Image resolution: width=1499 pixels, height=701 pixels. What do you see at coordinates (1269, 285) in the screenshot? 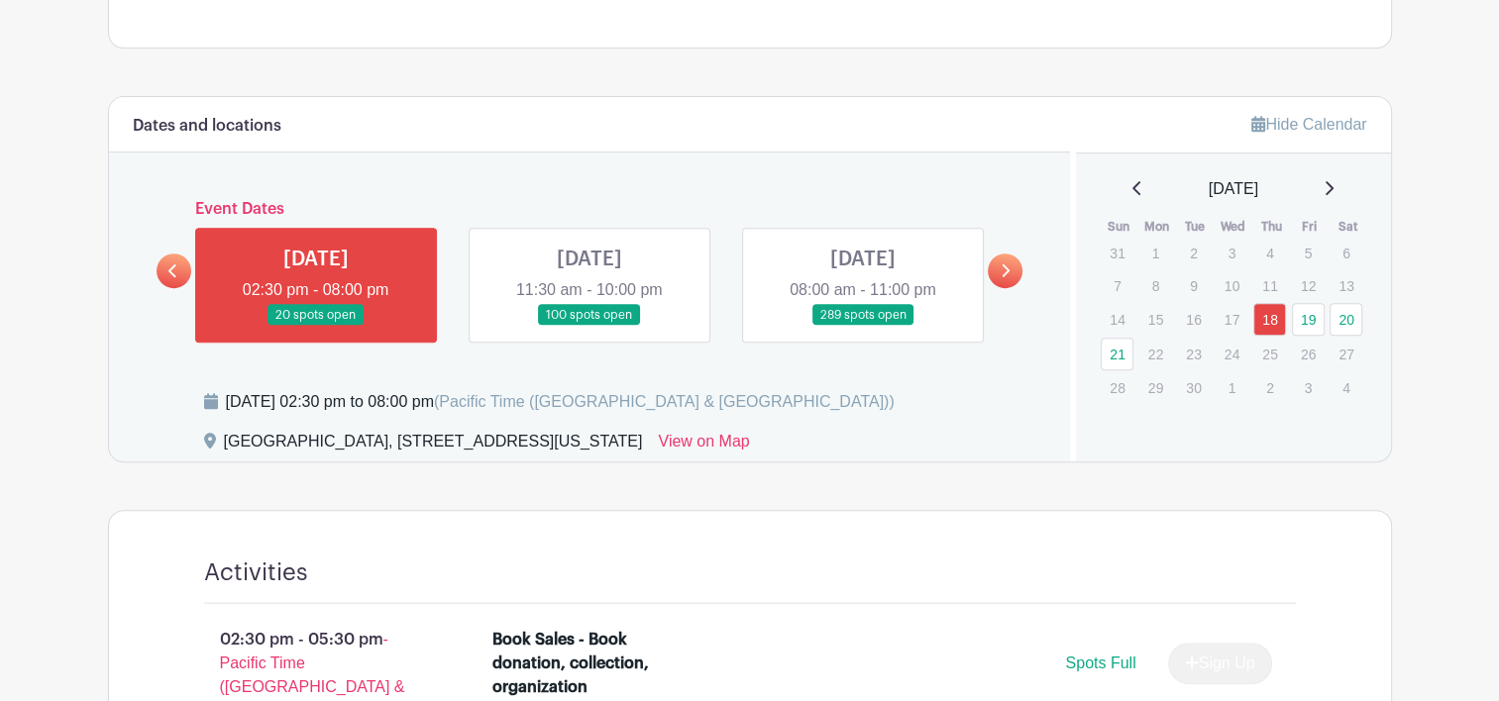
I see `p: 11` at bounding box center [1269, 285].